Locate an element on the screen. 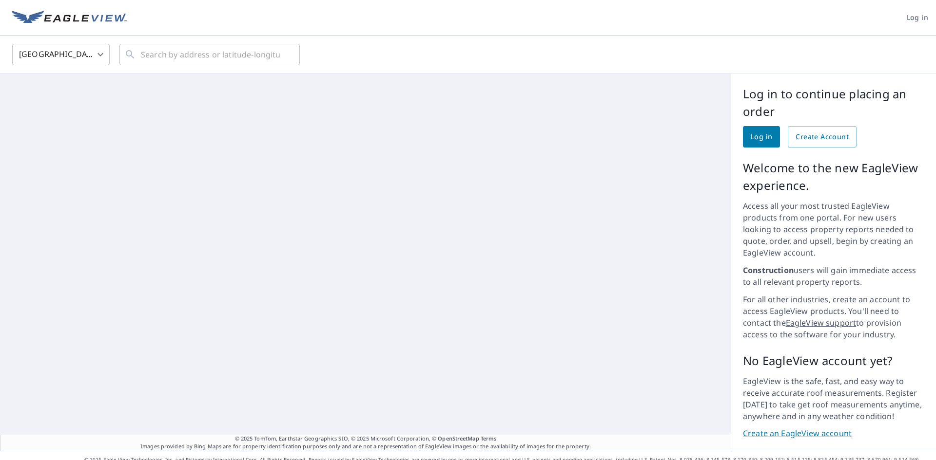 The height and width of the screenshot is (460, 936). strong: Construction is located at coordinates (768, 270).